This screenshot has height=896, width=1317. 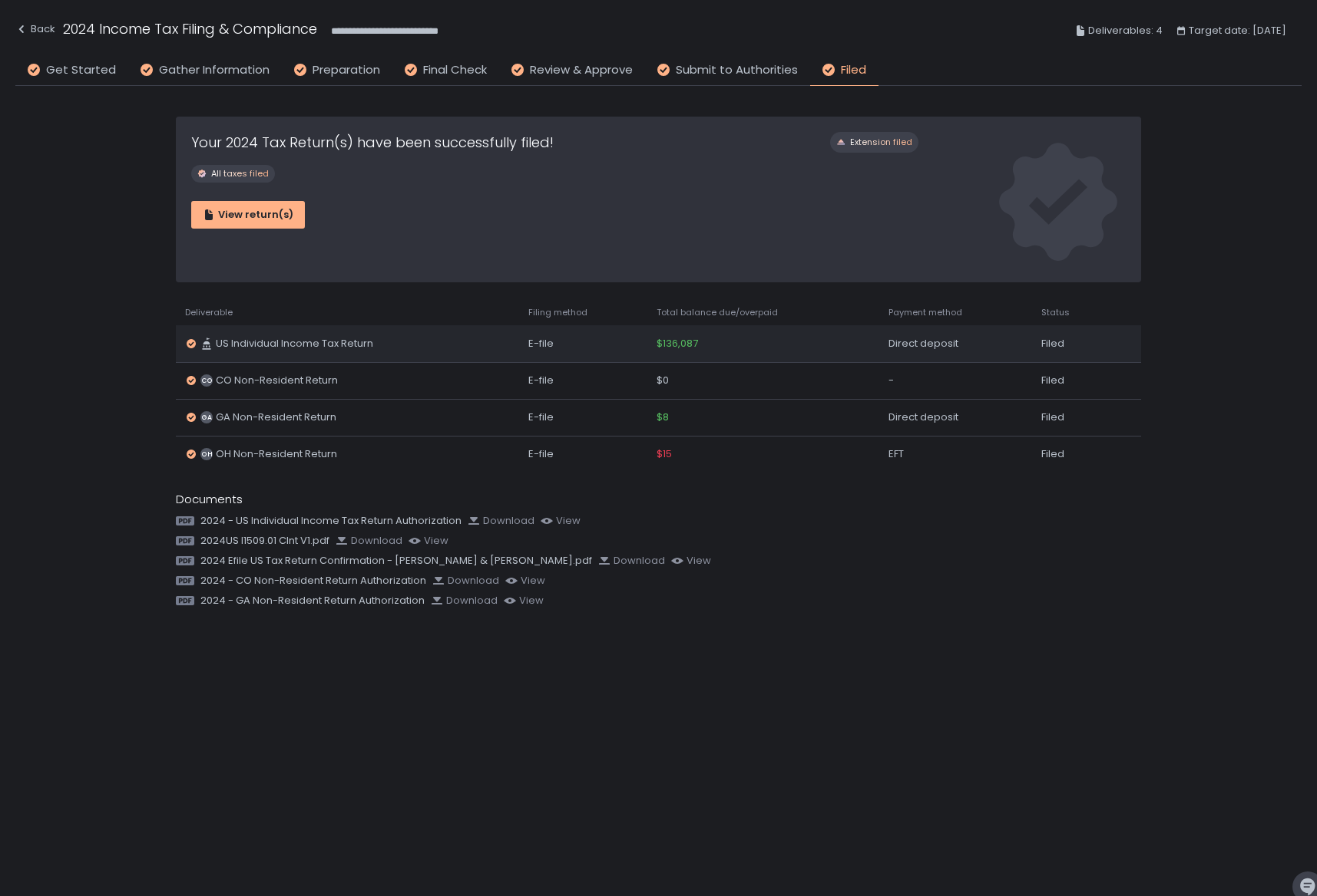 I want to click on span: Total balance due/overpaid, so click(x=717, y=313).